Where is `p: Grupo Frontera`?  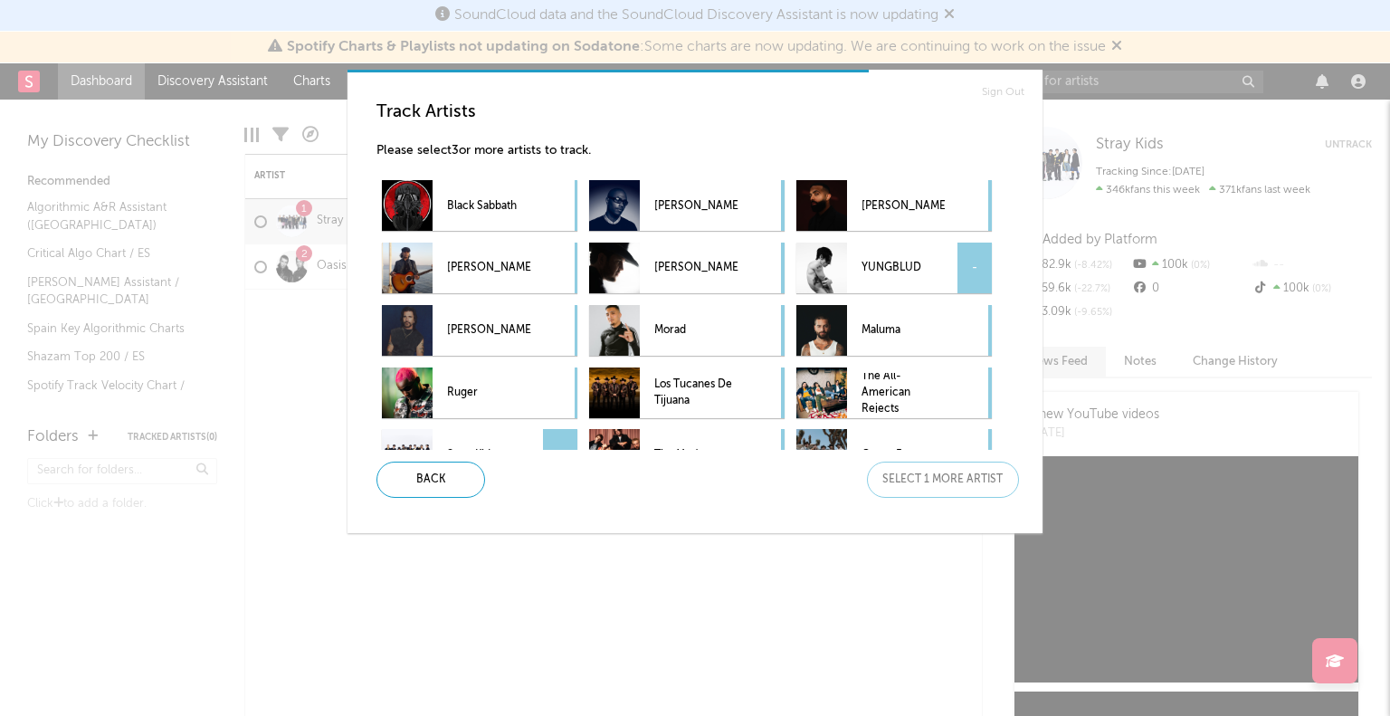 p: Grupo Frontera is located at coordinates (903, 454).